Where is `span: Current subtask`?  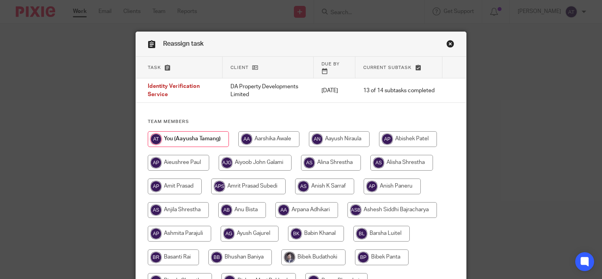 span: Current subtask is located at coordinates (387, 67).